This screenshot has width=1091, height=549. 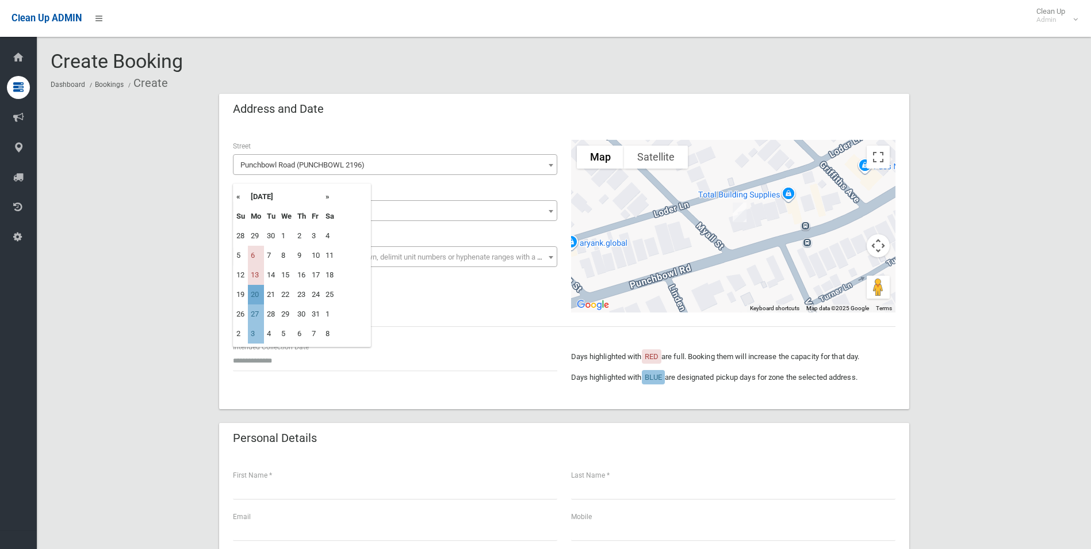 I want to click on button: Drag Pegman onto the map to open Street View, so click(x=878, y=287).